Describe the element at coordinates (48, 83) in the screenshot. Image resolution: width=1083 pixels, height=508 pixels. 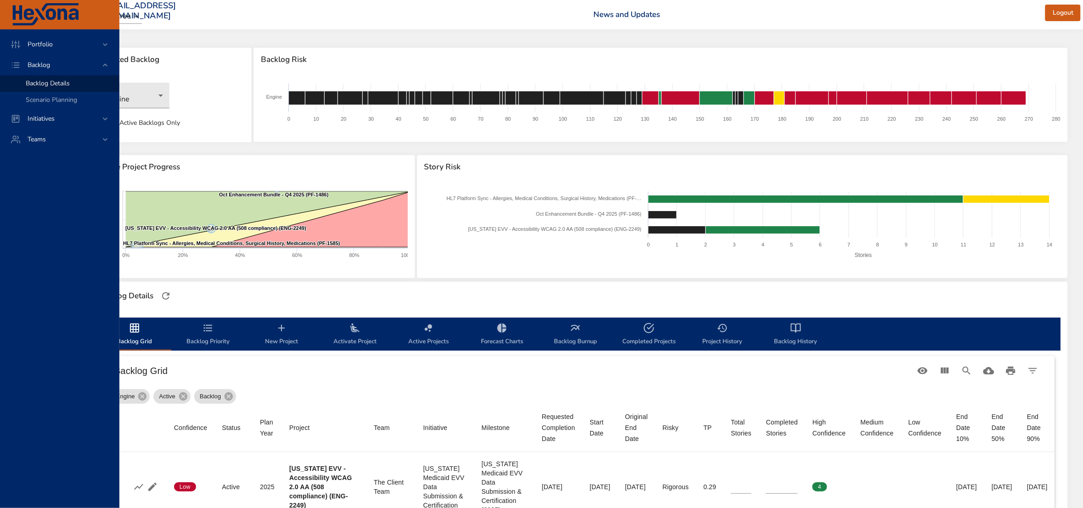
I see `span: Backlog Details` at that location.